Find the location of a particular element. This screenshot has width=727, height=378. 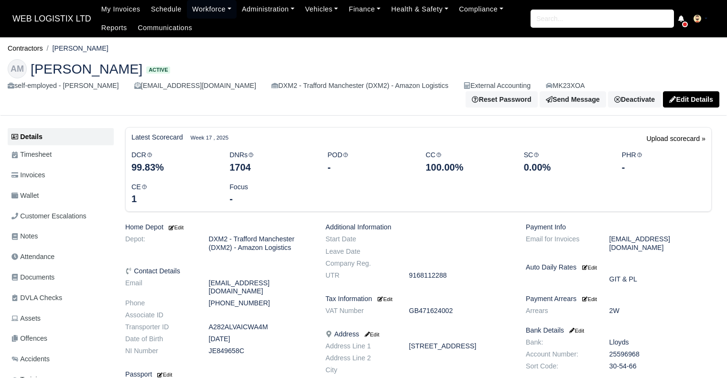

dt: Transporter ID is located at coordinates (160, 327).